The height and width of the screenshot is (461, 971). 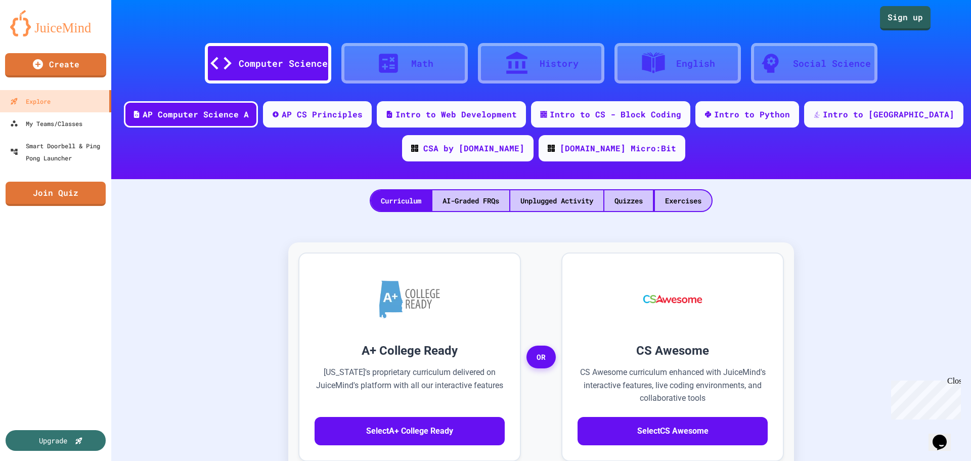 I want to click on img: CS Awesome, so click(x=672, y=299).